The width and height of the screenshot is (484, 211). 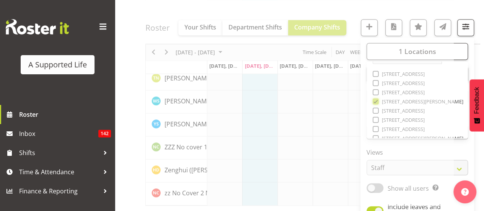 What do you see at coordinates (59, 133) in the screenshot?
I see `span: Inbox` at bounding box center [59, 133].